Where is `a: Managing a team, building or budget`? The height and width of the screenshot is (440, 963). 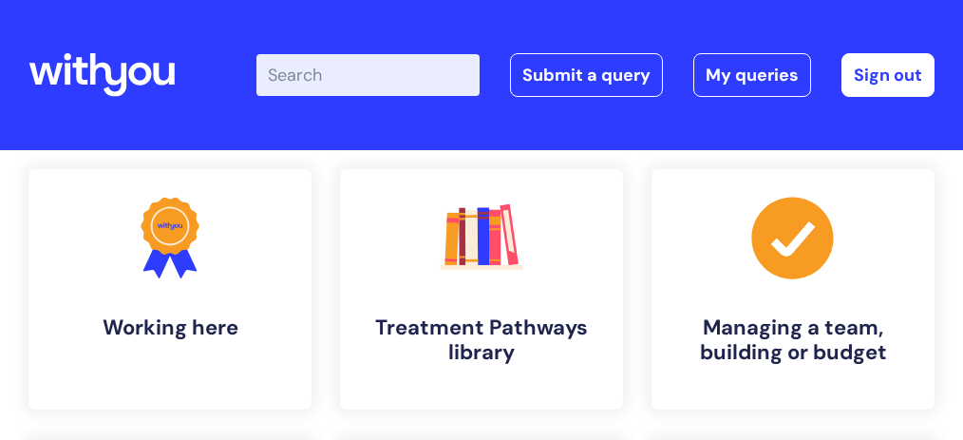 a: Managing a team, building or budget is located at coordinates (793, 289).